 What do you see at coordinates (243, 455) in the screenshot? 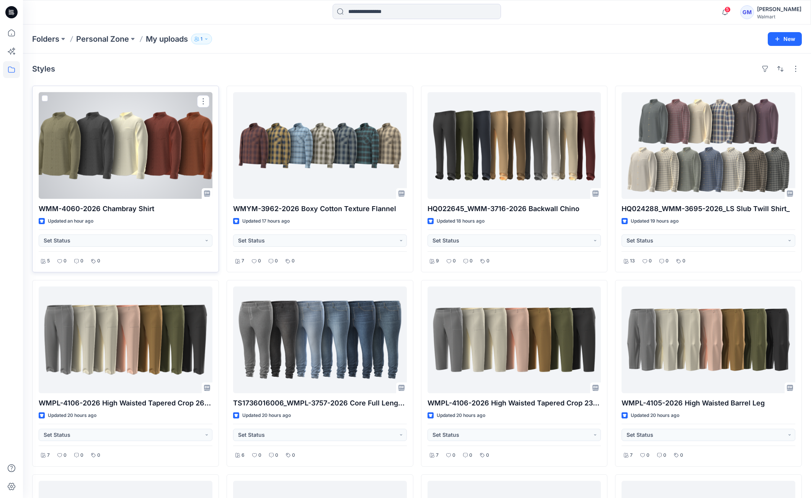
I see `p: 6` at bounding box center [243, 455].